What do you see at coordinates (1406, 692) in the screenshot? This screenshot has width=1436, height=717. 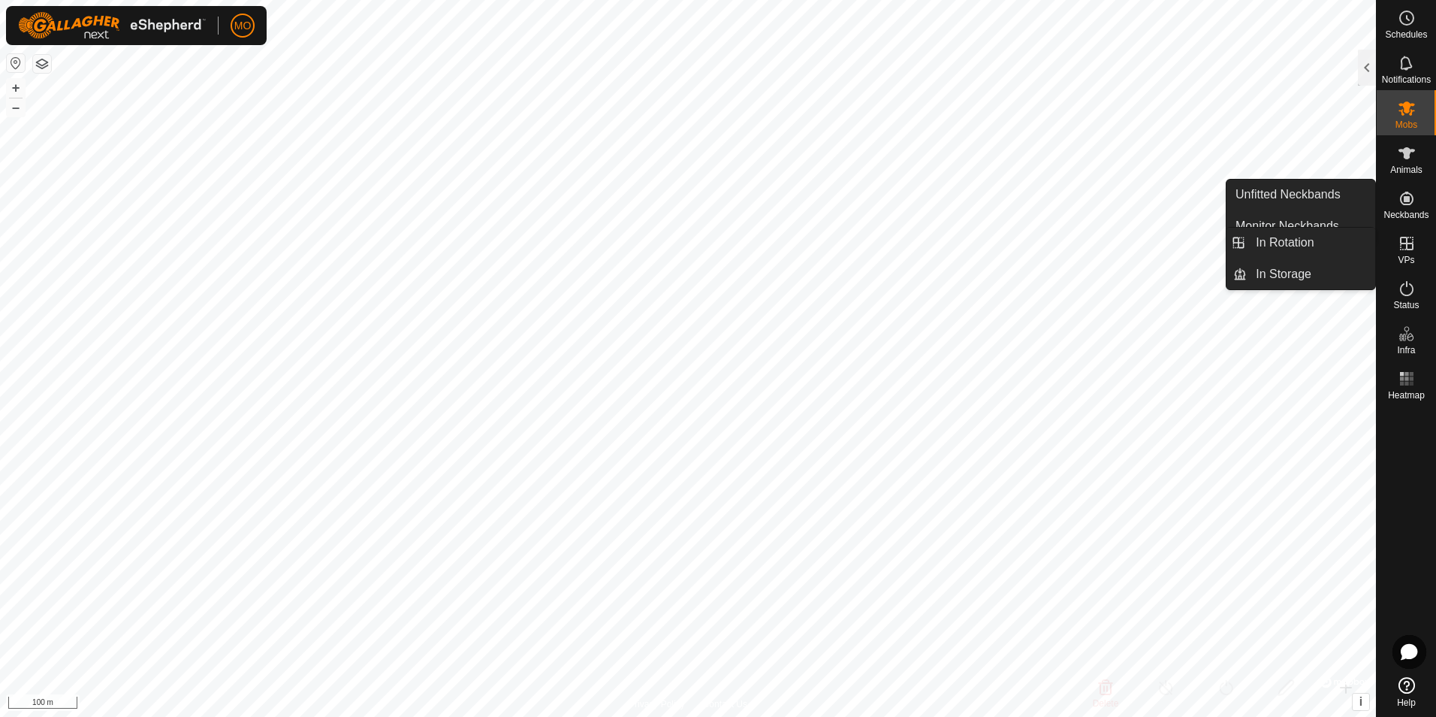 I see `a: Help` at bounding box center [1406, 692].